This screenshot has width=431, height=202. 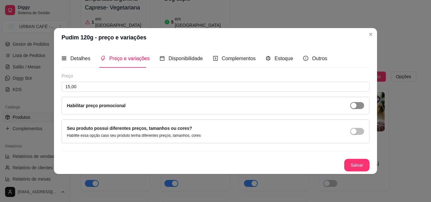 I want to click on span: appstore, so click(x=64, y=58).